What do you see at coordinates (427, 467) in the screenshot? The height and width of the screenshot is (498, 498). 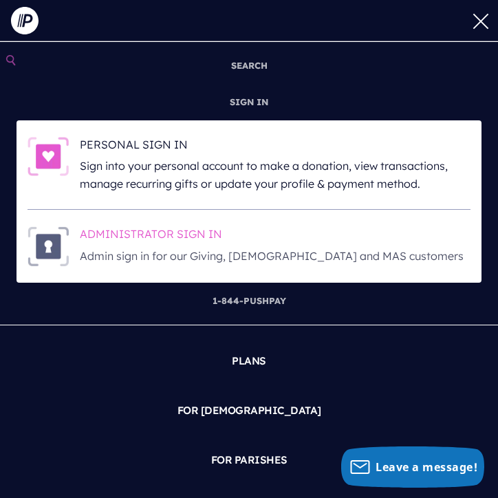 I see `span: Leave a message!` at bounding box center [427, 467].